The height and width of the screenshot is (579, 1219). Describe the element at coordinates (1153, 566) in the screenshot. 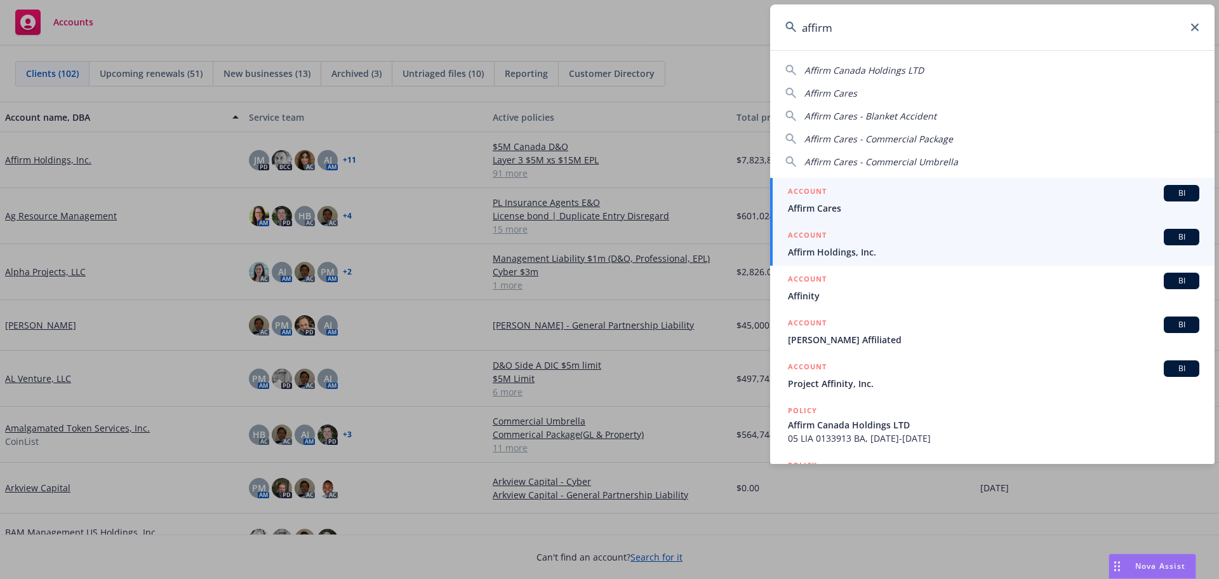

I see `button: Nova Assist` at that location.